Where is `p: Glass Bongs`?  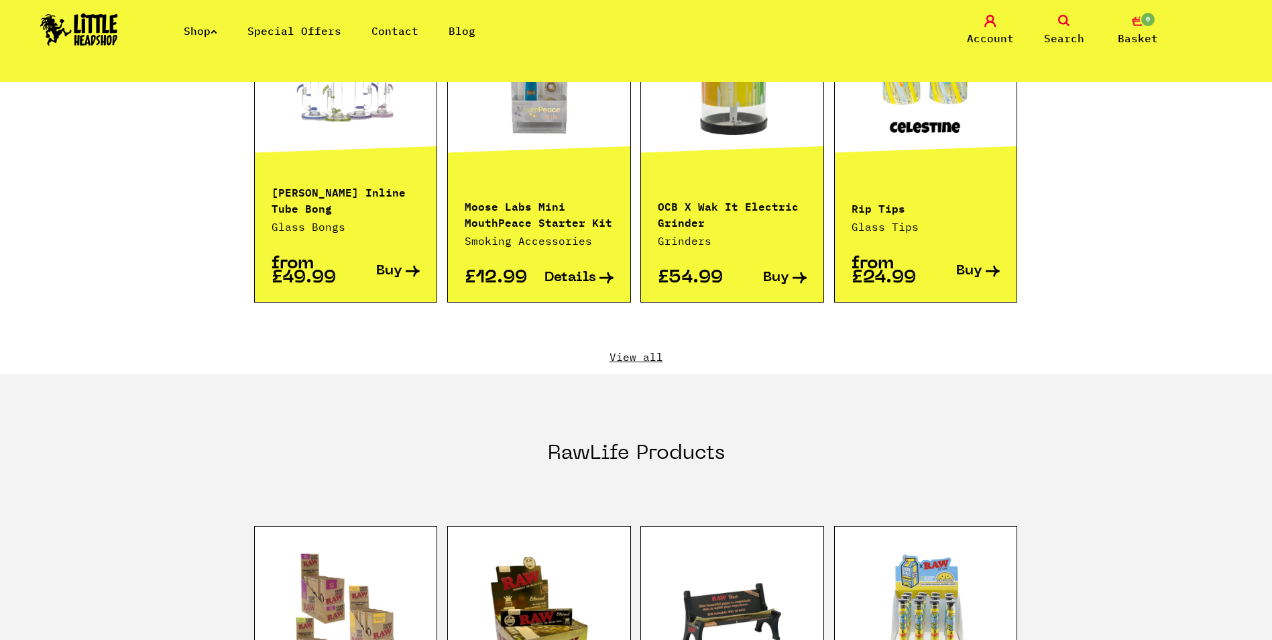 p: Glass Bongs is located at coordinates (346, 227).